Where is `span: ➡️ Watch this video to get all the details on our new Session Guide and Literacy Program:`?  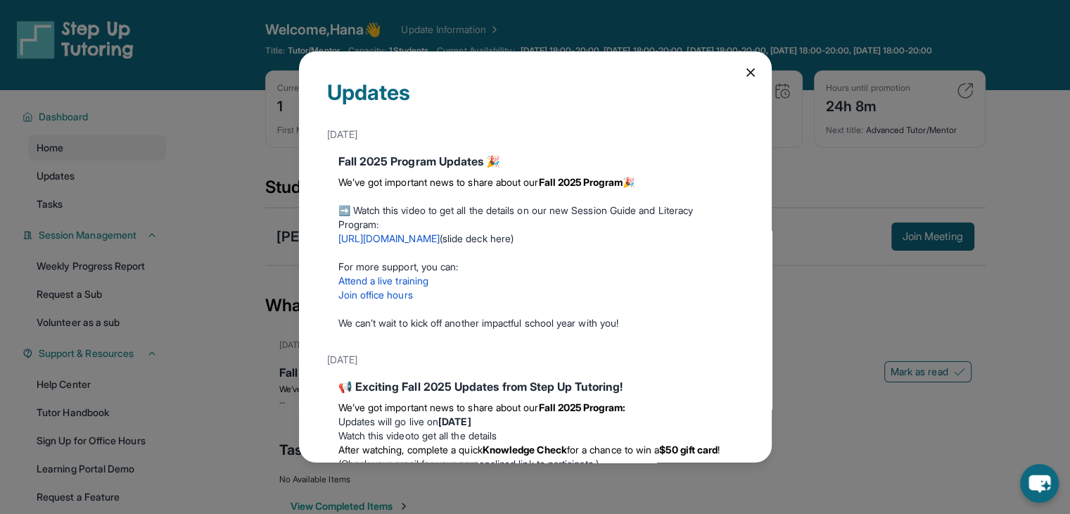
span: ➡️ Watch this video to get all the details on our new Session Guide and Literacy Program: is located at coordinates (516, 217).